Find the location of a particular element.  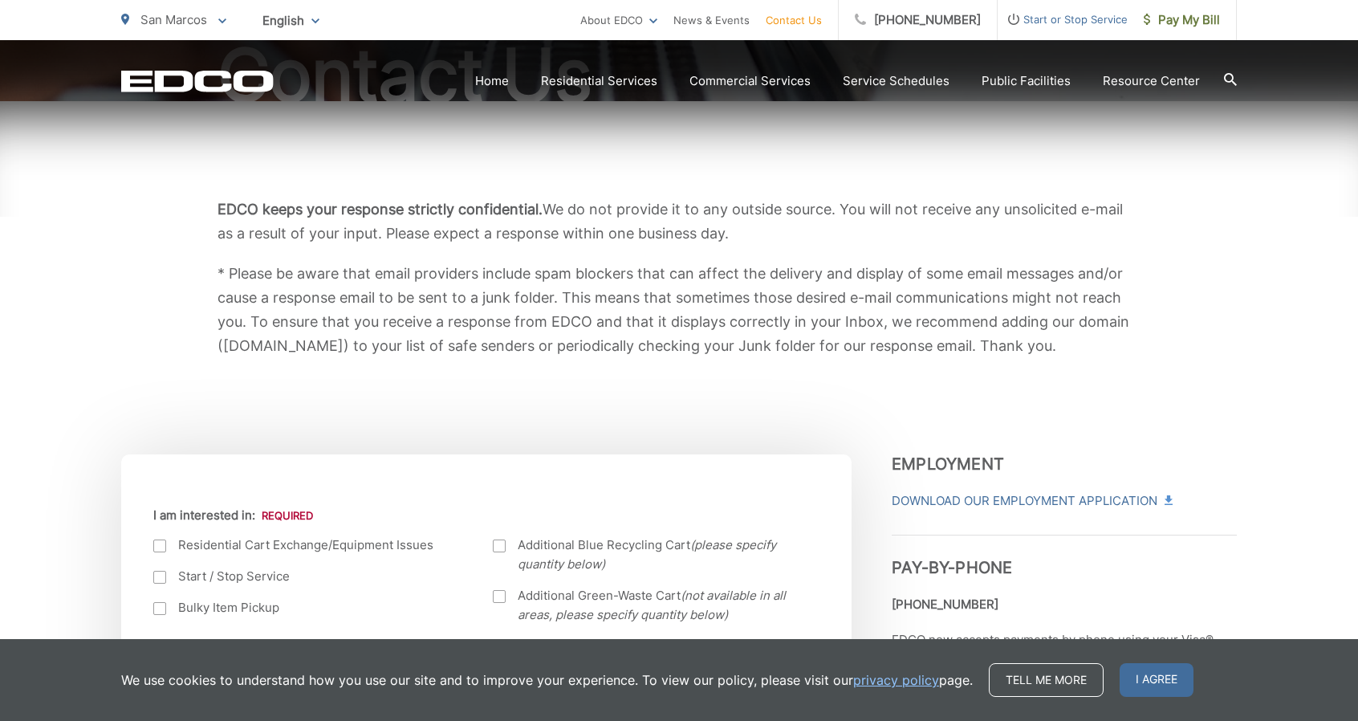

a: Commercial Services is located at coordinates (750, 81).